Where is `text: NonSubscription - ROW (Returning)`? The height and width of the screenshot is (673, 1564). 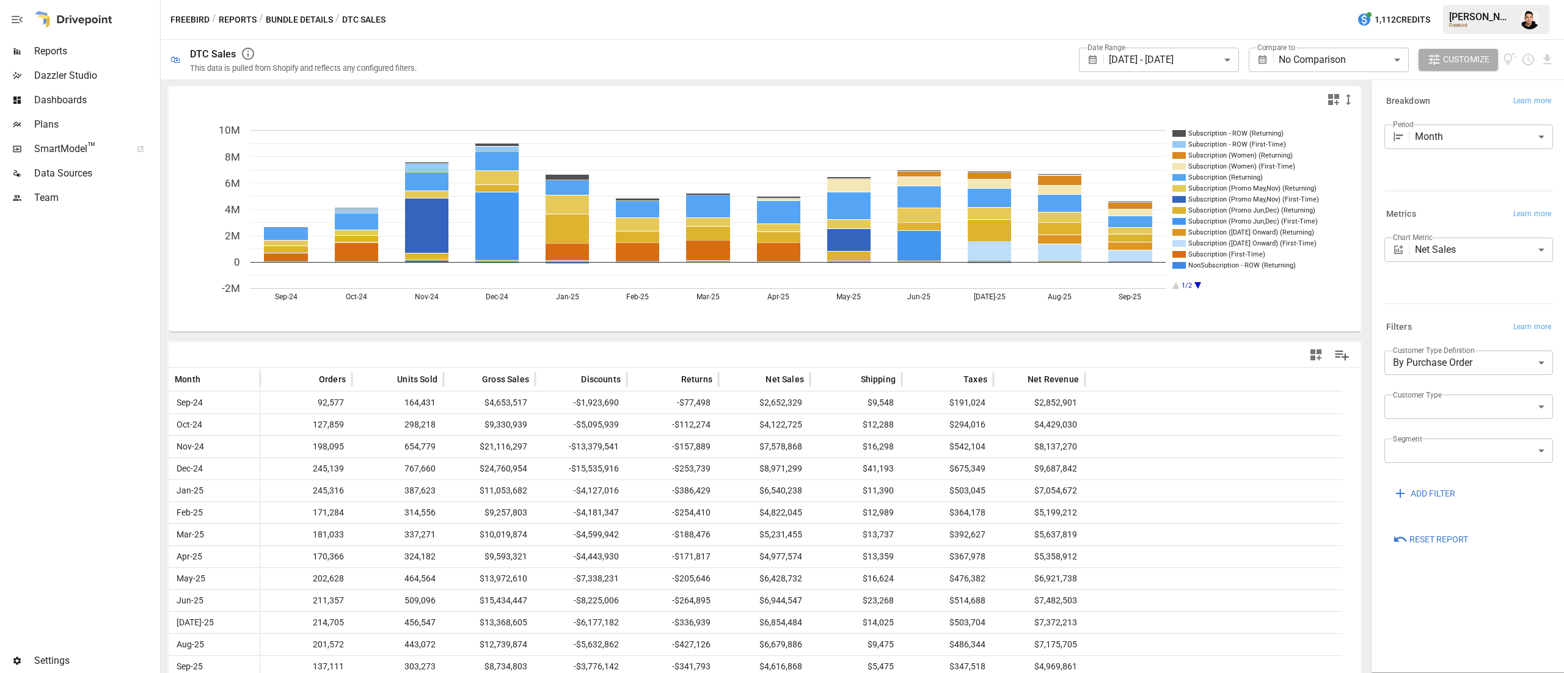 text: NonSubscription - ROW (Returning) is located at coordinates (1242, 265).